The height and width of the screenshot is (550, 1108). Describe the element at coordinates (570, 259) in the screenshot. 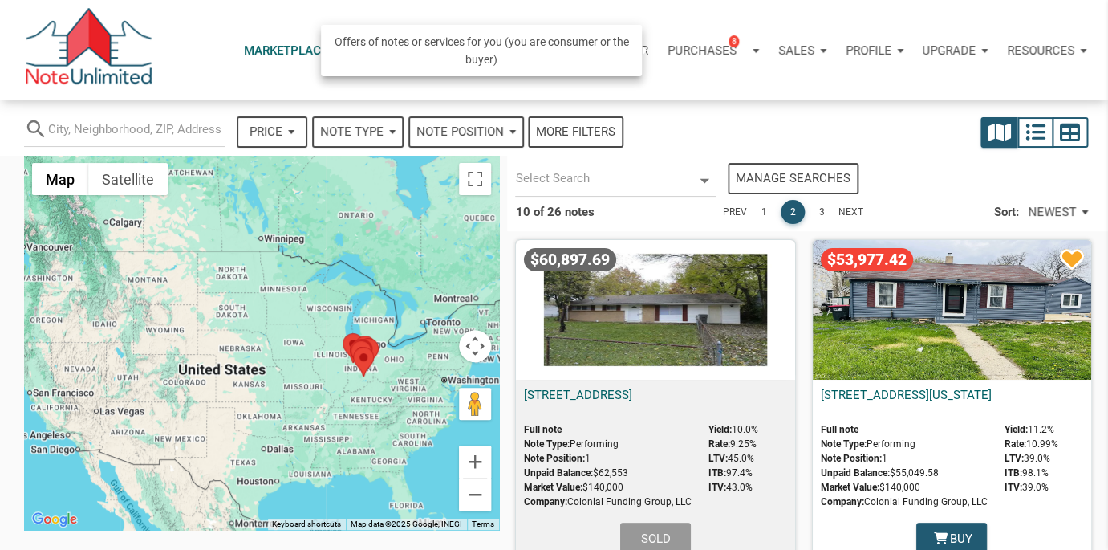

I see `span: $60,897.69` at that location.